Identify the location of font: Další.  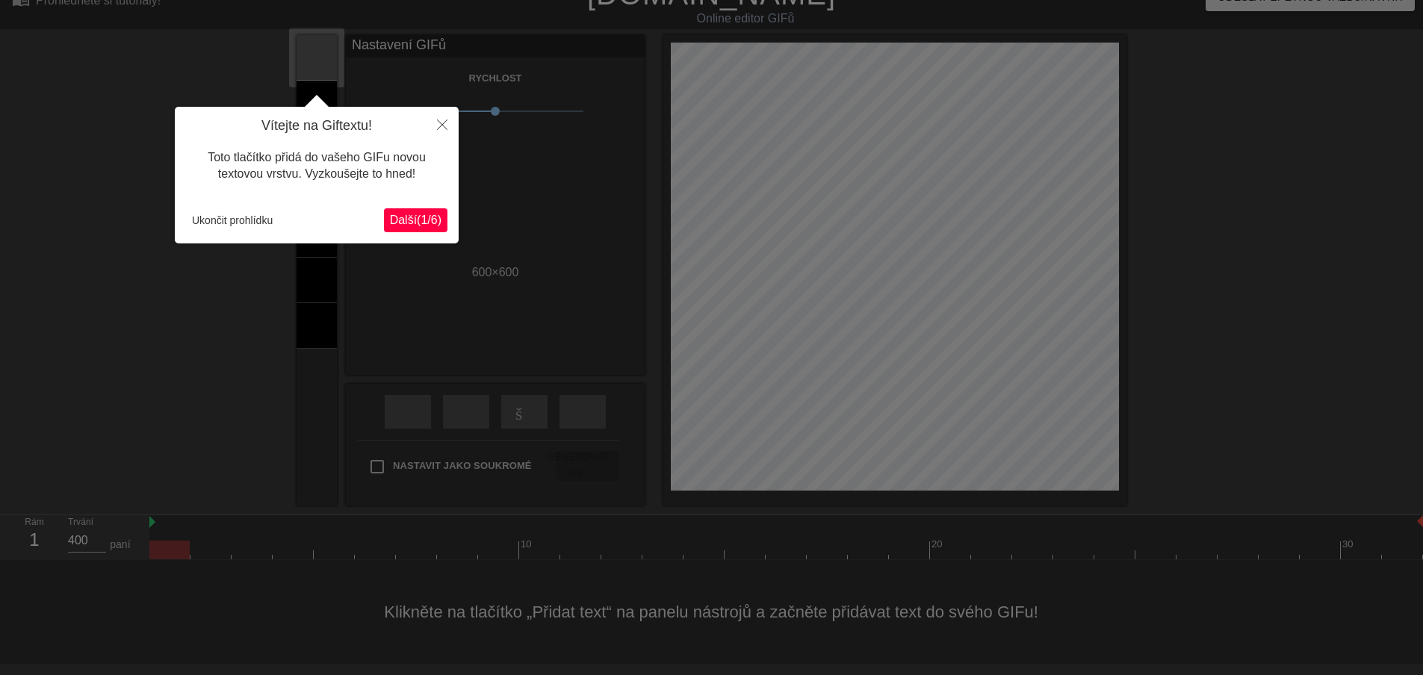
(403, 220).